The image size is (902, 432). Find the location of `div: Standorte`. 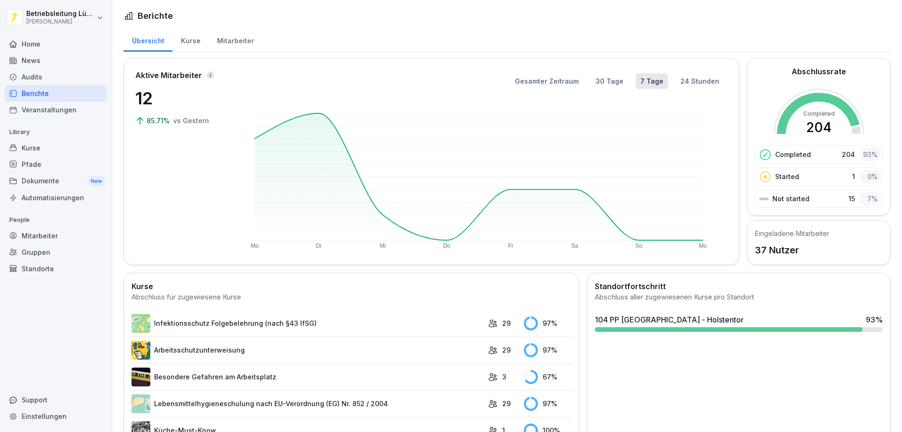

div: Standorte is located at coordinates (56, 268).